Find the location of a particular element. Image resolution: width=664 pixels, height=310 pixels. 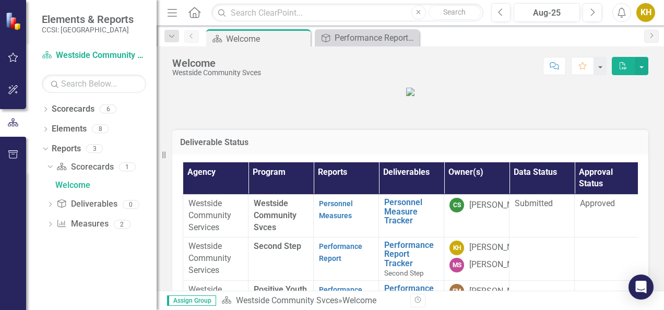

span: Positive Youth Development is located at coordinates (280, 296).